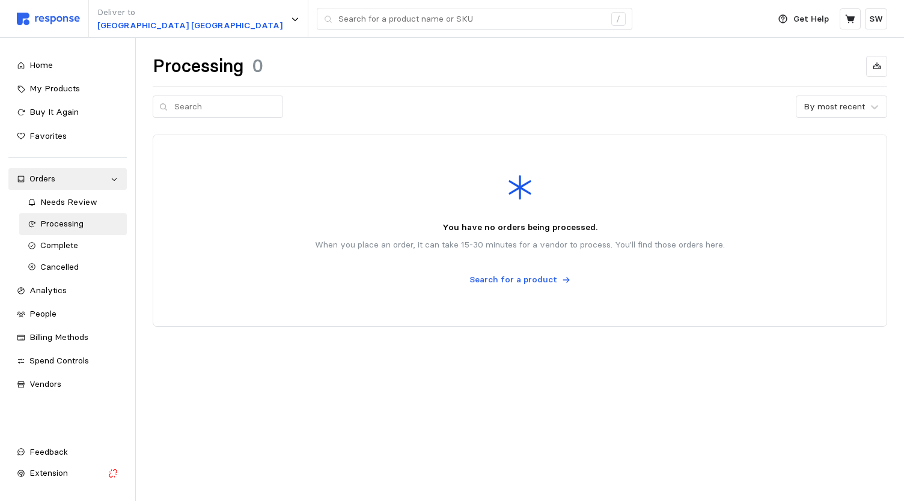 Image resolution: width=904 pixels, height=501 pixels. Describe the element at coordinates (67, 361) in the screenshot. I see `a: Spend Controls` at that location.